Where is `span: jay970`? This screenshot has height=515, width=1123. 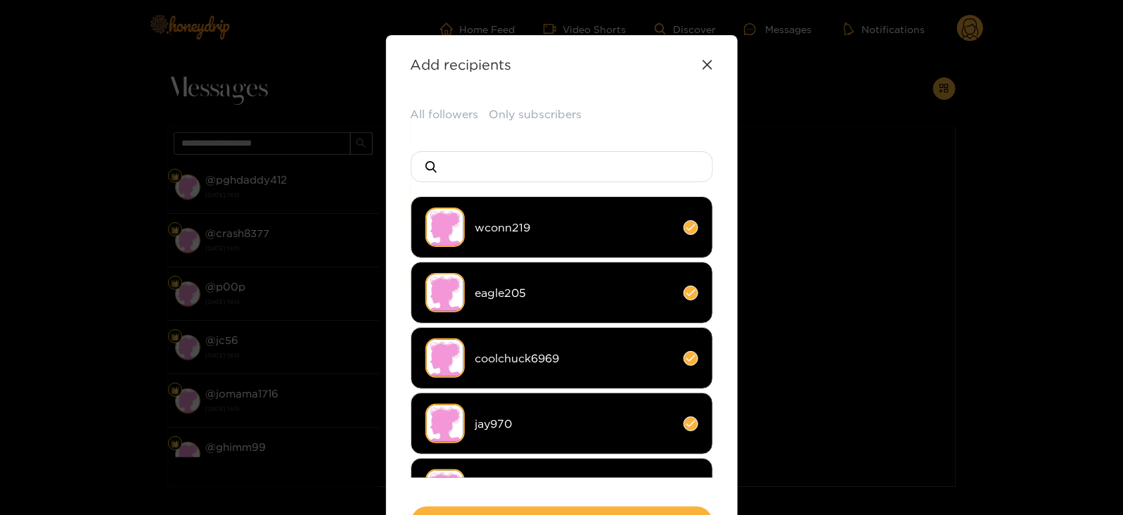
span: jay970 is located at coordinates (574, 423).